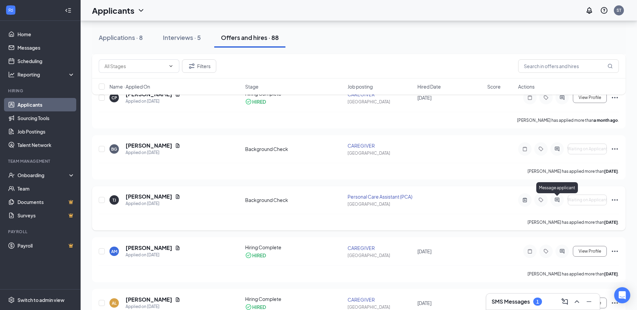 This screenshot has height=310, width=637. Describe the element at coordinates (130, 87) in the screenshot. I see `span: Name · Applied On` at that location.